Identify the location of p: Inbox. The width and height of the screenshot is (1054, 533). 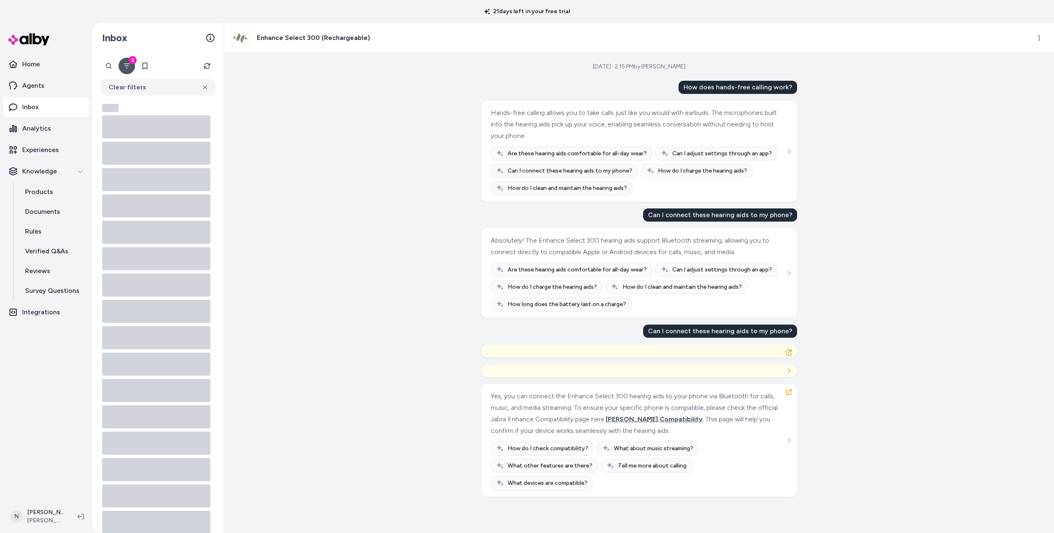
(30, 107).